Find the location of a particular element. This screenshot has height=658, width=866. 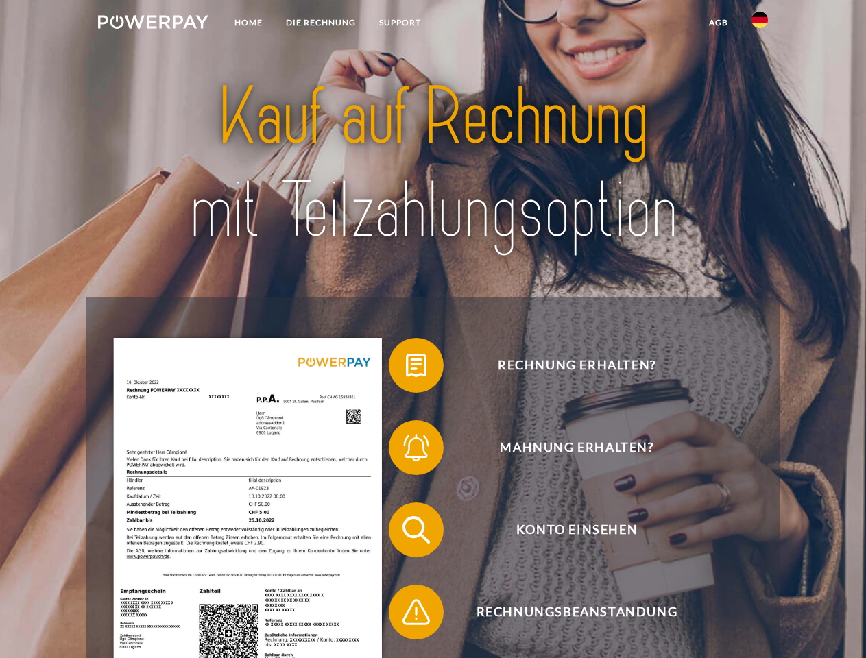

span: Rechnung erhalten? is located at coordinates (577, 366).